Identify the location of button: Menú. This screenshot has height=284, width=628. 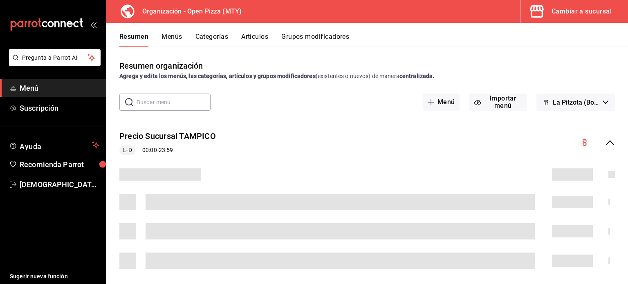
(441, 102).